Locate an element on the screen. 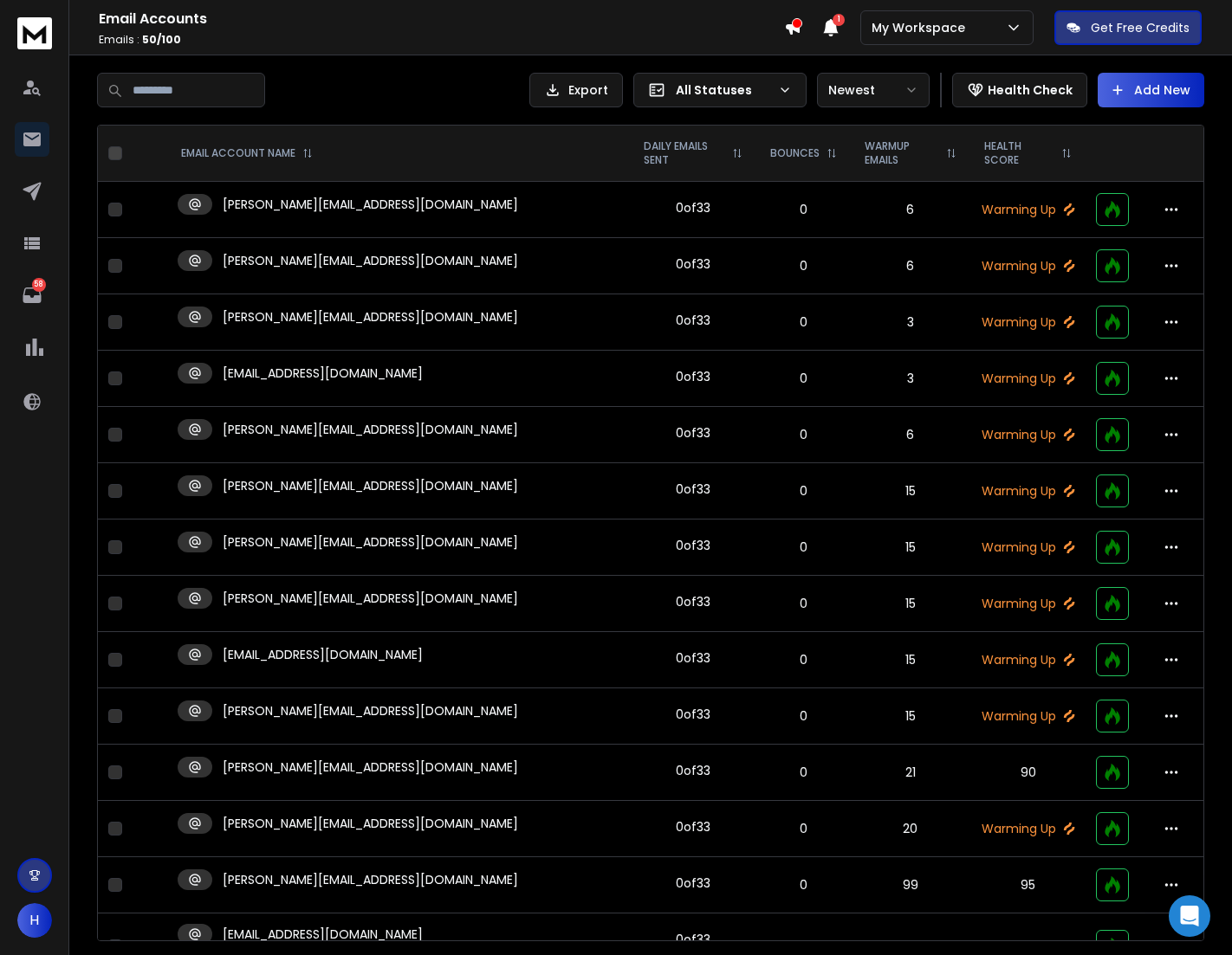 The image size is (1232, 955). button: Newest is located at coordinates (873, 90).